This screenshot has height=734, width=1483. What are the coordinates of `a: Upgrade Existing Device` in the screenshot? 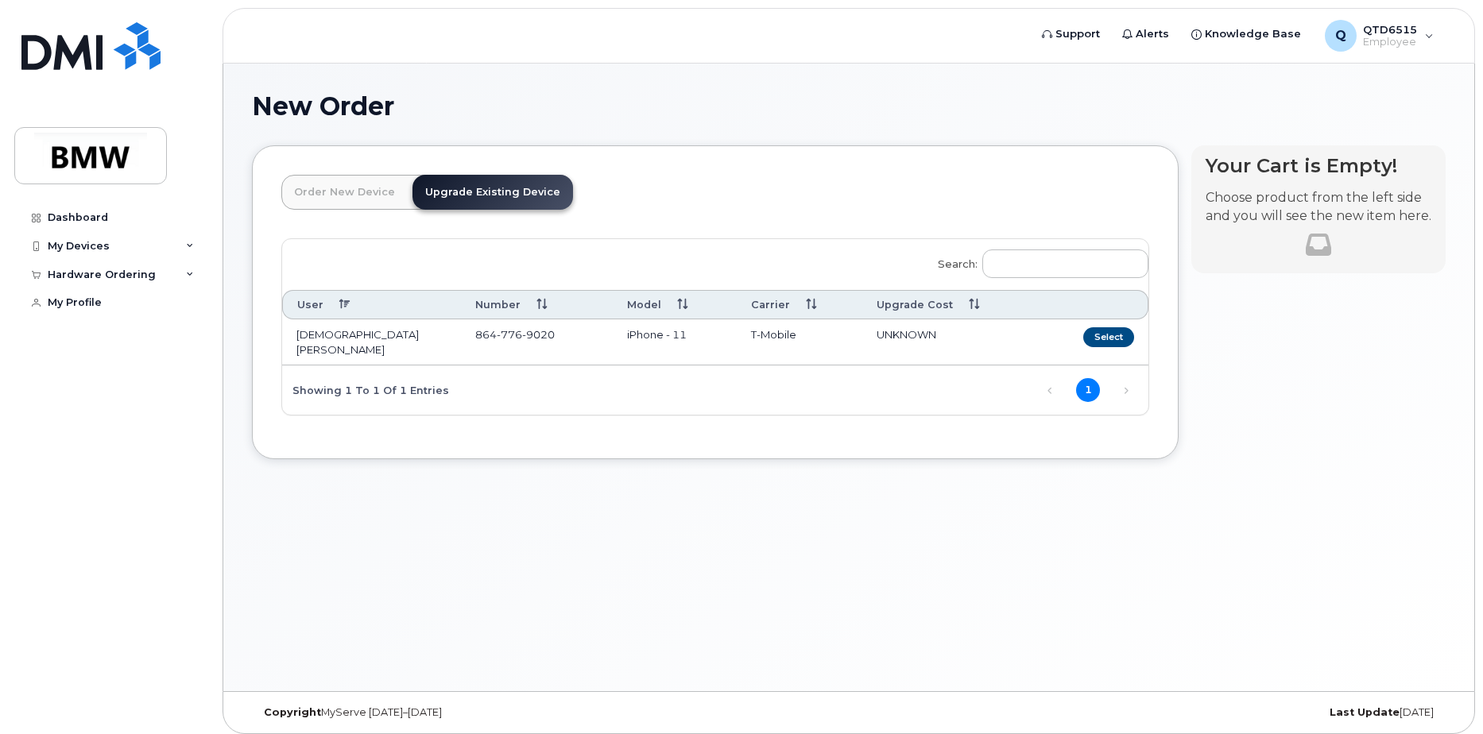 It's located at (493, 192).